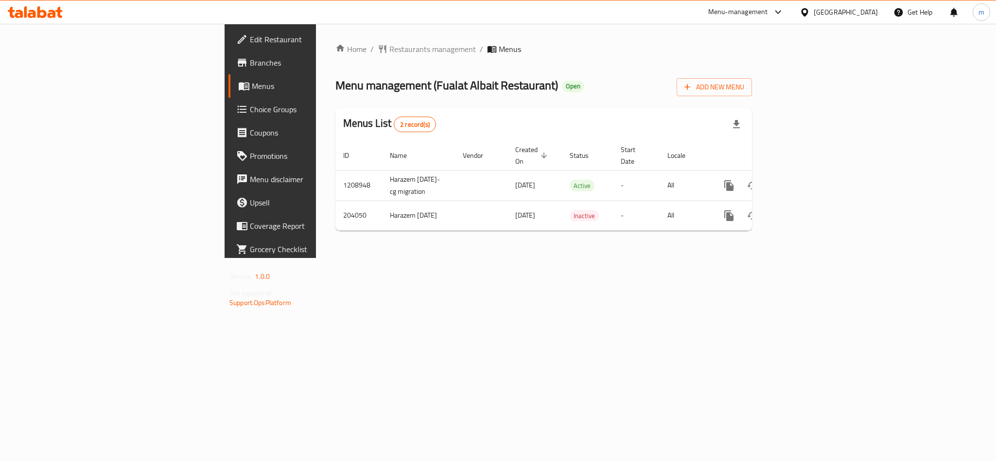 This screenshot has width=996, height=461. Describe the element at coordinates (682, 156) in the screenshot. I see `span: Locale` at that location.